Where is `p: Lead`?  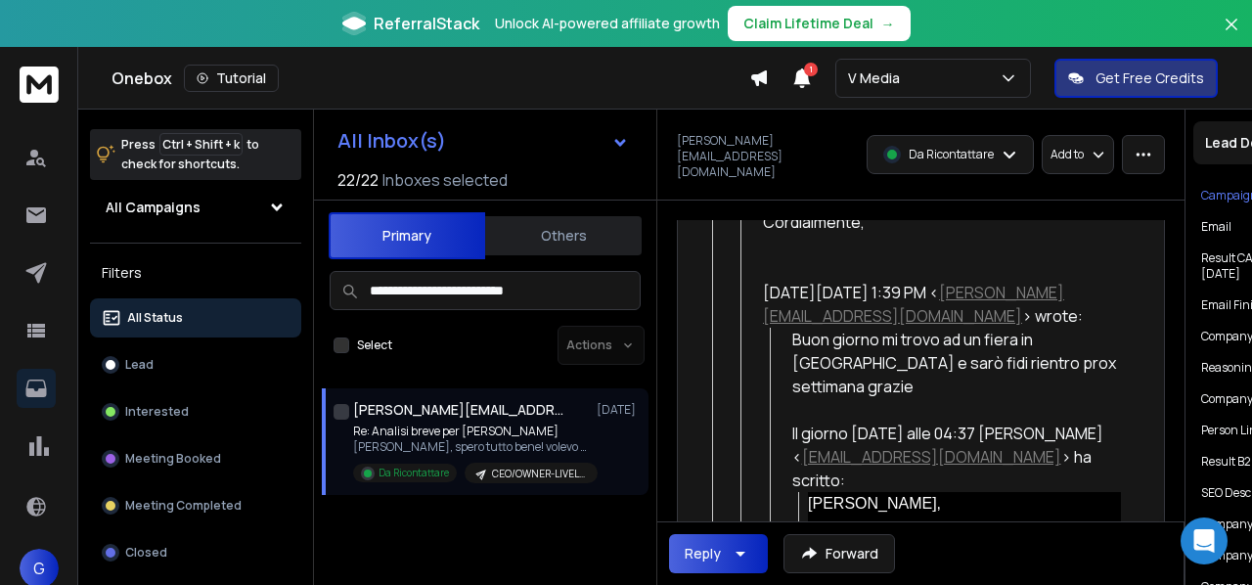
p: Lead is located at coordinates (139, 365).